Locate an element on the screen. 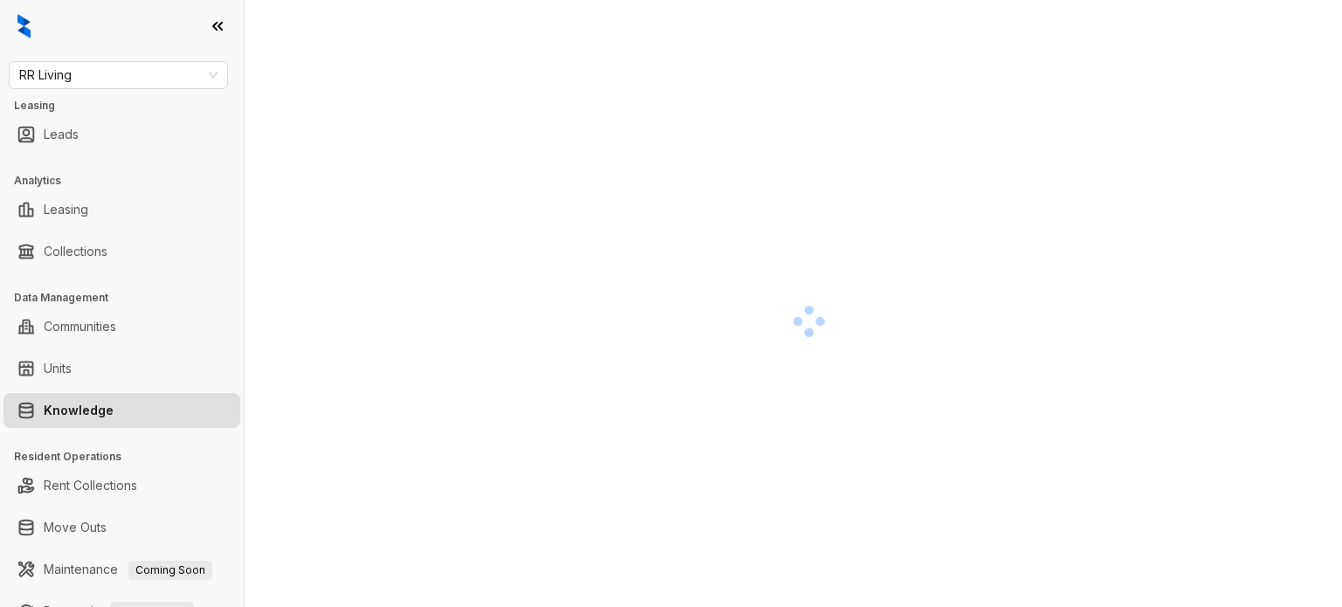  li: Rent Collections is located at coordinates (121, 486).